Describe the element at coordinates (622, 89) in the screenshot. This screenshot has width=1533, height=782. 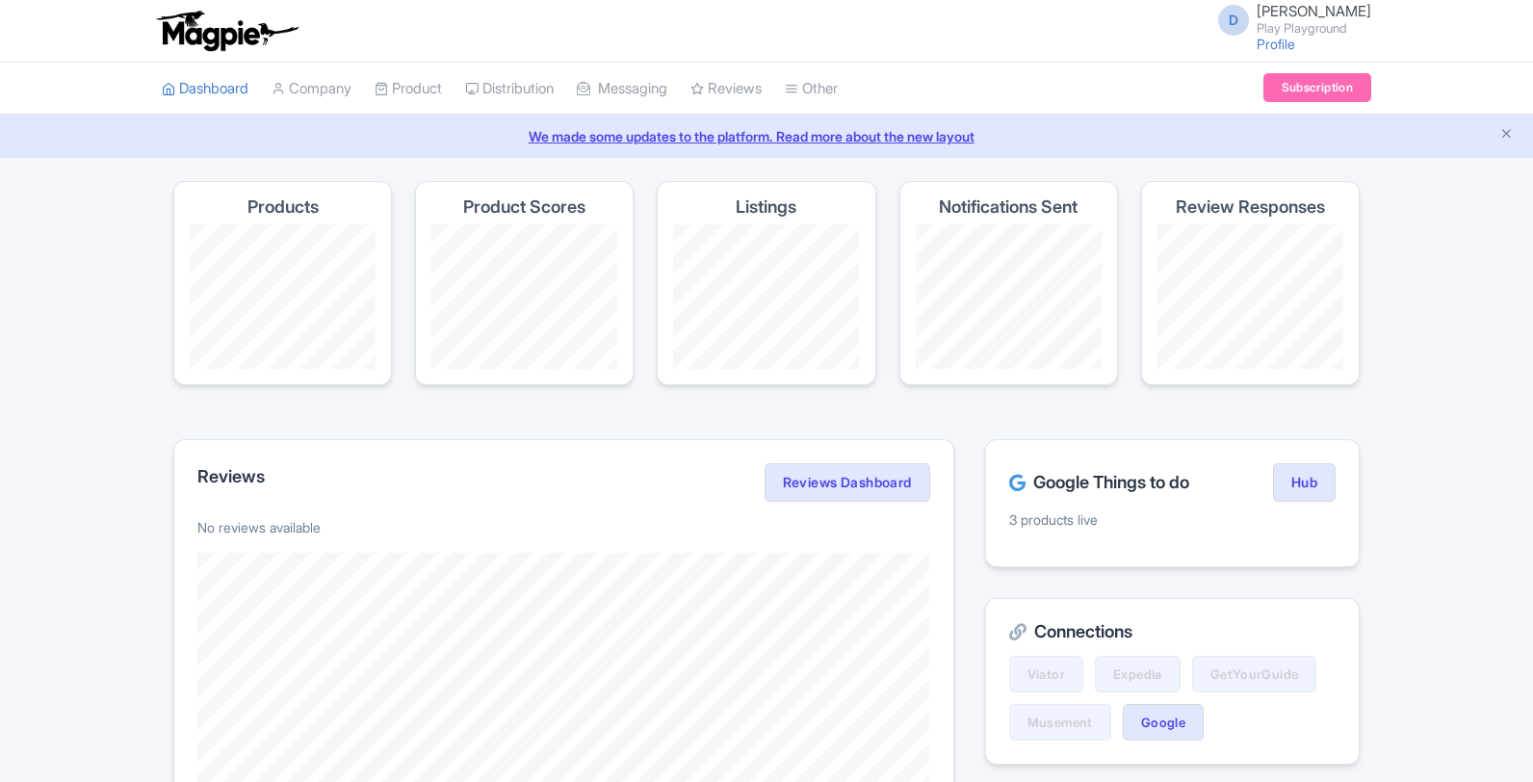
I see `a: Messaging` at that location.